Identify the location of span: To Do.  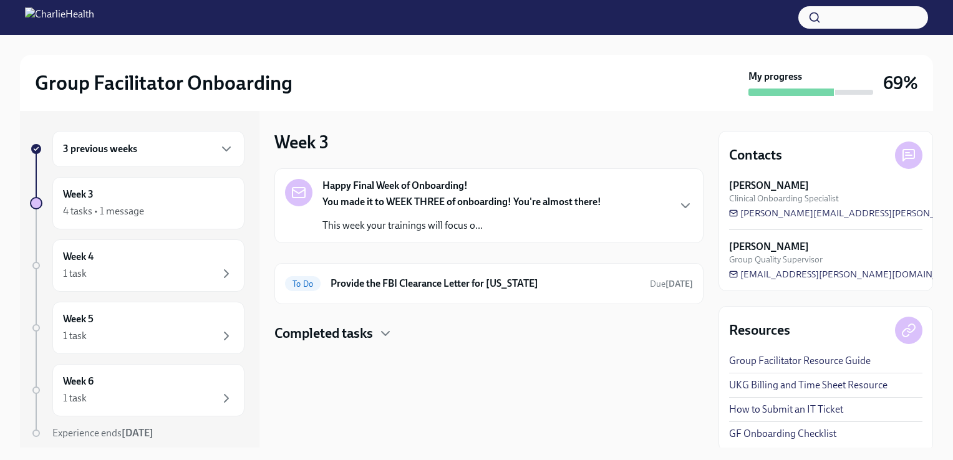
(303, 284).